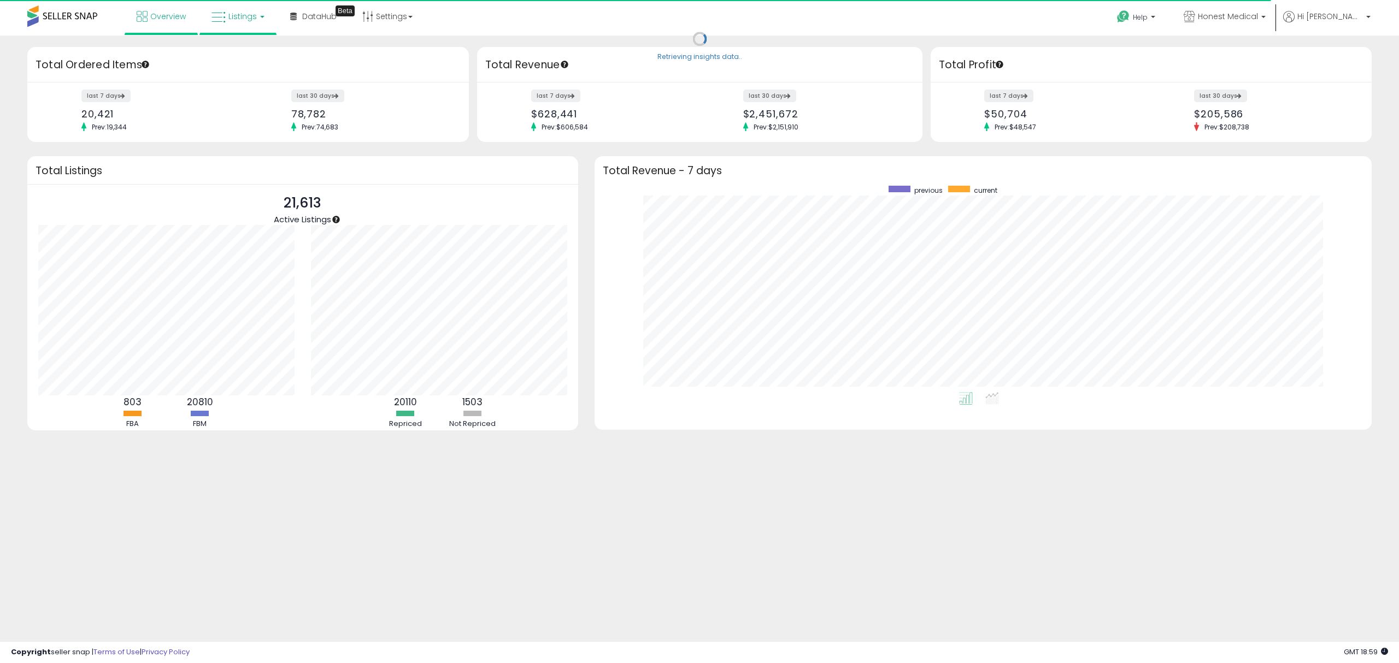  I want to click on span: Listings, so click(243, 16).